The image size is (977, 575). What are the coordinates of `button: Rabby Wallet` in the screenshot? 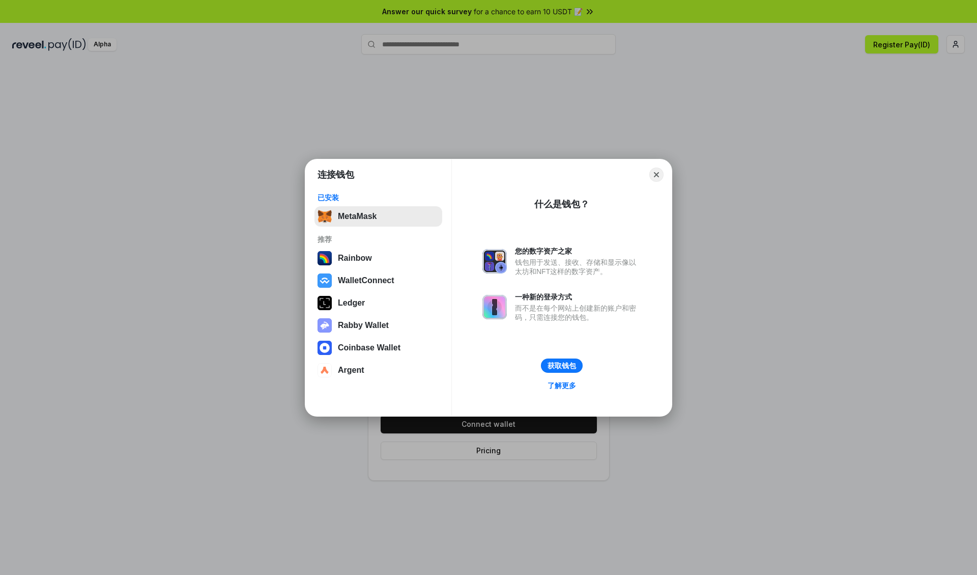 It's located at (378, 325).